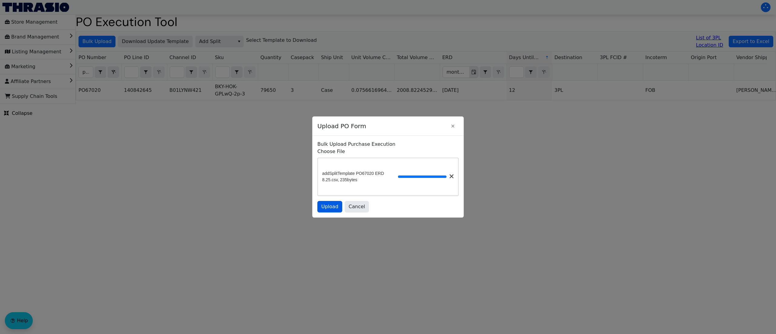 The image size is (776, 334). I want to click on button: Cancel, so click(357, 207).